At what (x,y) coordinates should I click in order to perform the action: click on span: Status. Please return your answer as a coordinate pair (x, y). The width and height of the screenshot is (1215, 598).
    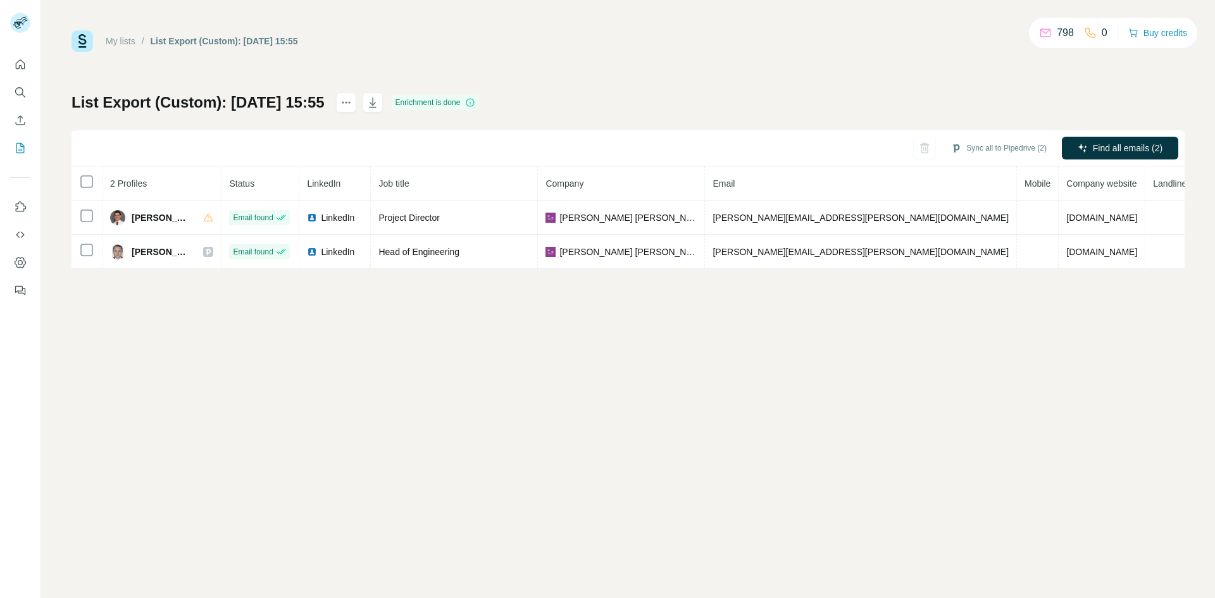
    Looking at the image, I should click on (242, 183).